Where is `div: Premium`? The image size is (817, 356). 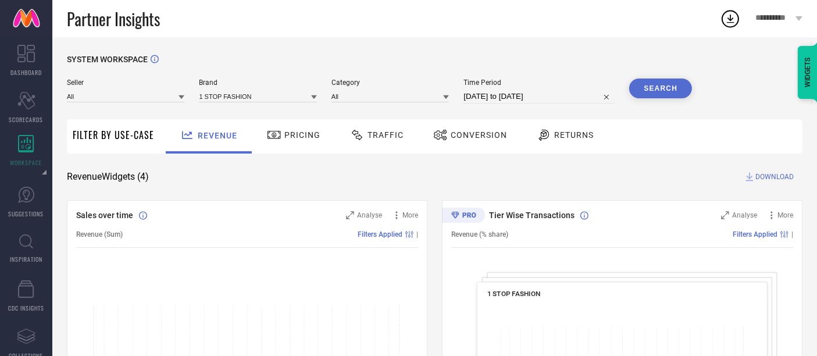 div: Premium is located at coordinates (463, 216).